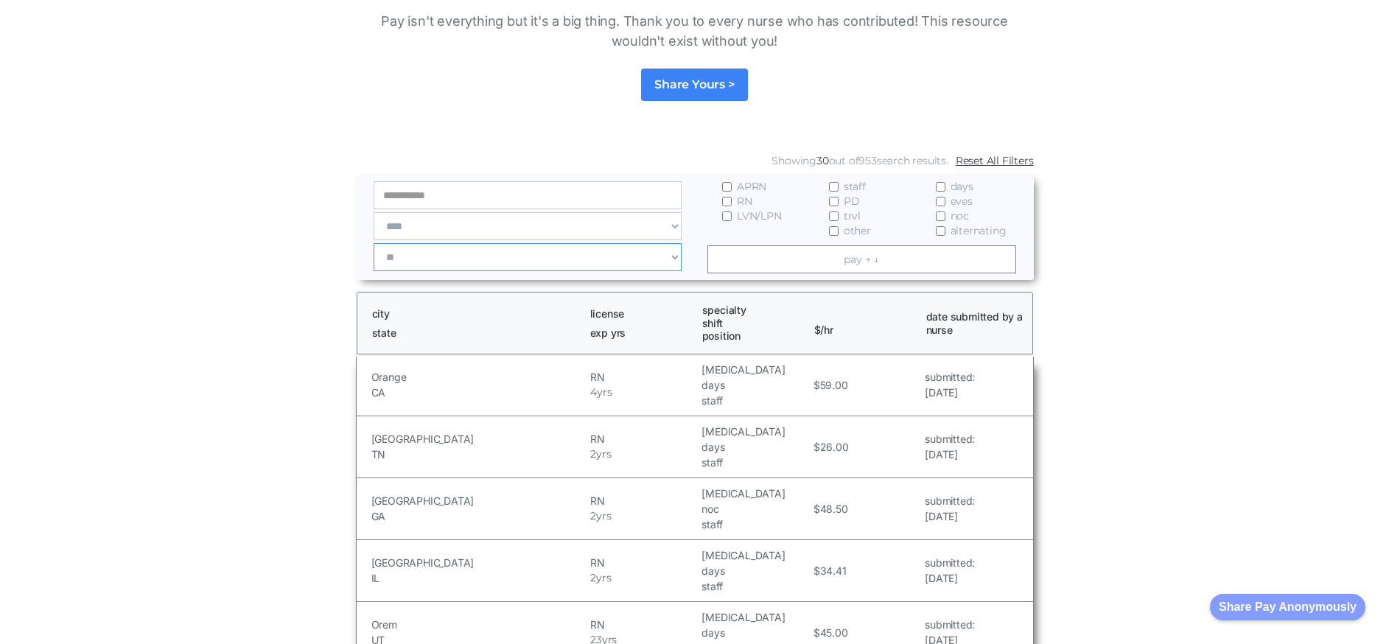 The width and height of the screenshot is (1389, 644). I want to click on a: Share Yours >, so click(694, 85).